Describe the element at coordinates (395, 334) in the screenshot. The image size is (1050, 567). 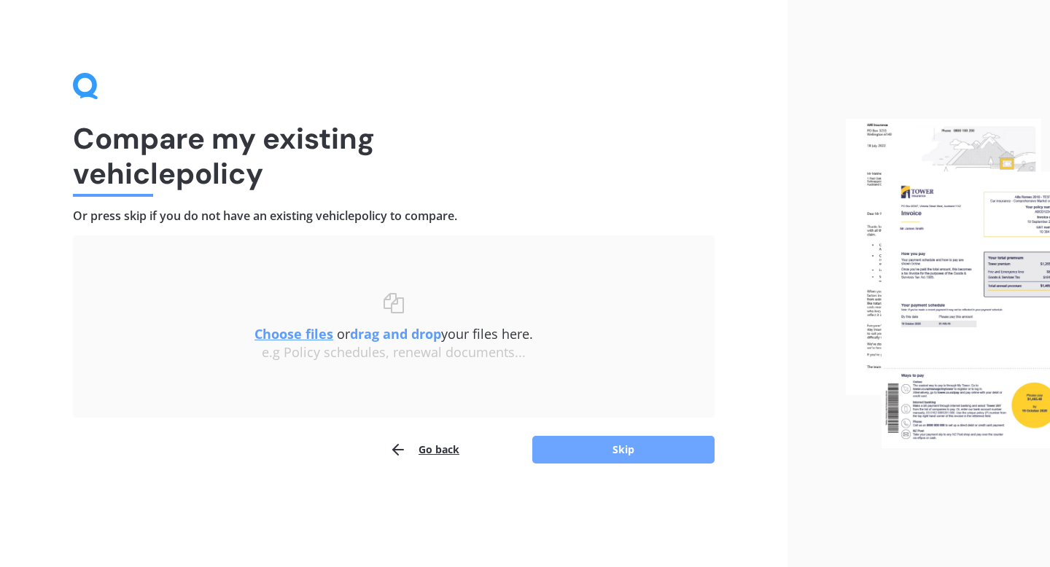
I see `b: drag and drop` at that location.